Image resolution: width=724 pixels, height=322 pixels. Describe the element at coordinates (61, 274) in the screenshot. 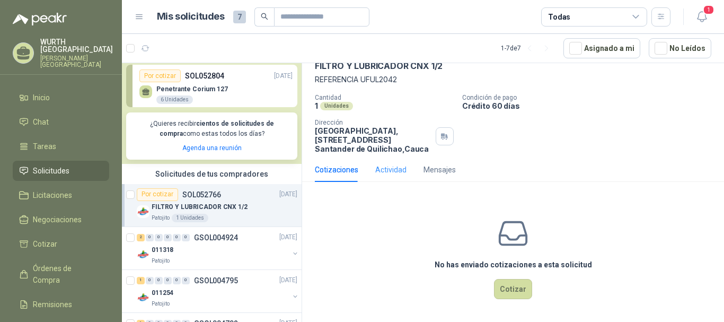

I see `a: Órdenes de Compra` at that location.